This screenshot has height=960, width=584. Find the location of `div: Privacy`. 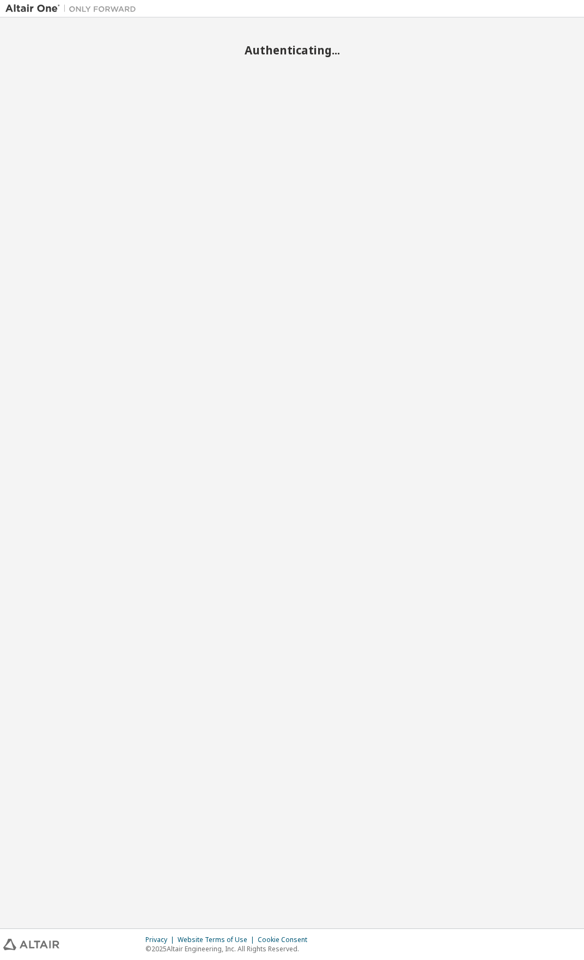

div: Privacy is located at coordinates (161, 940).